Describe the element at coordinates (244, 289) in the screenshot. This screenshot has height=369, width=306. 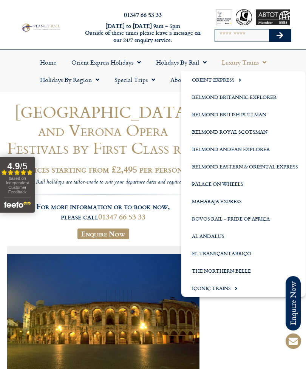
I see `a: Iconic Trains` at that location.